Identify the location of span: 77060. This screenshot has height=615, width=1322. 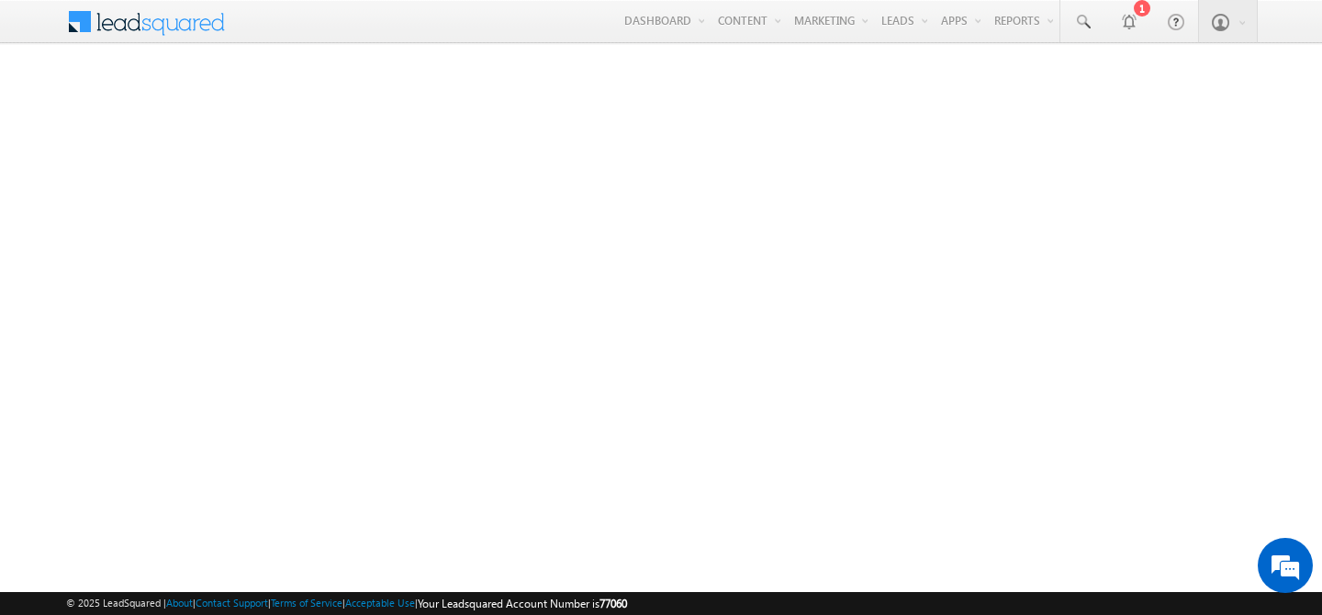
(613, 603).